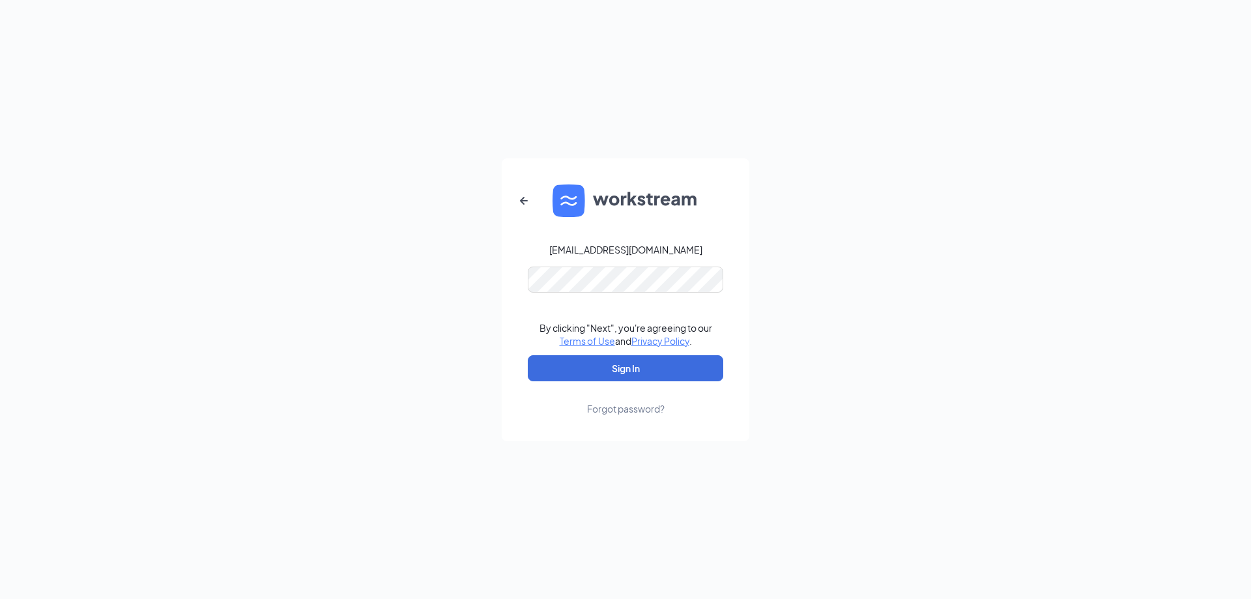  I want to click on a: Forgot password?, so click(625, 398).